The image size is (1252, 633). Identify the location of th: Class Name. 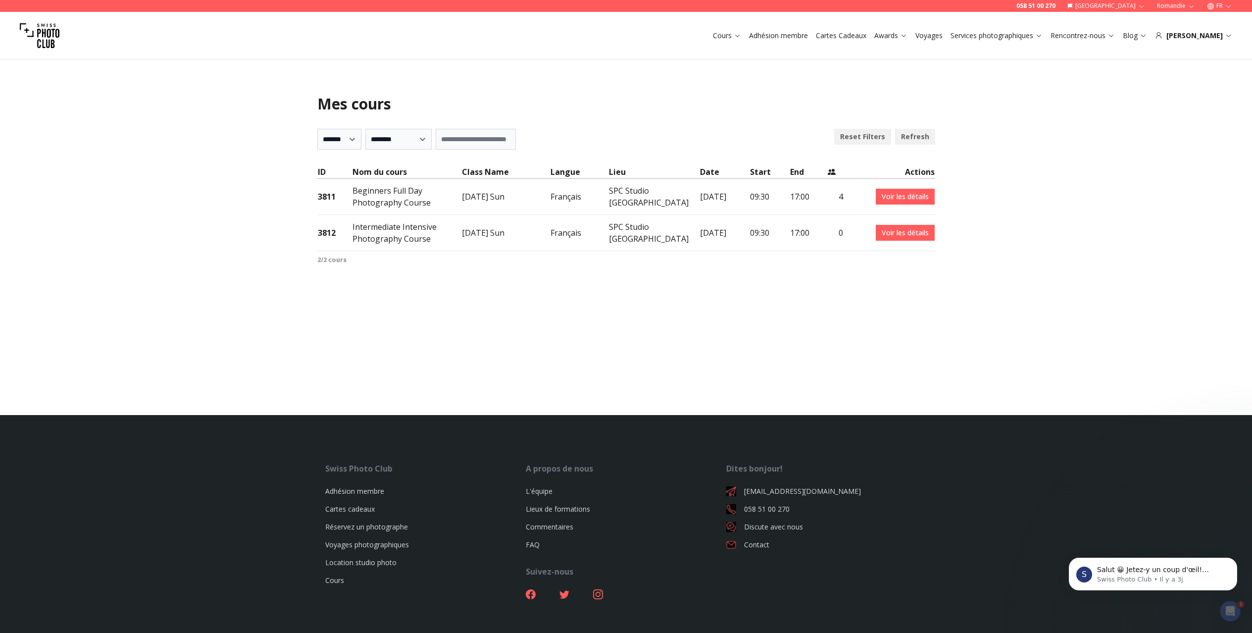
(506, 172).